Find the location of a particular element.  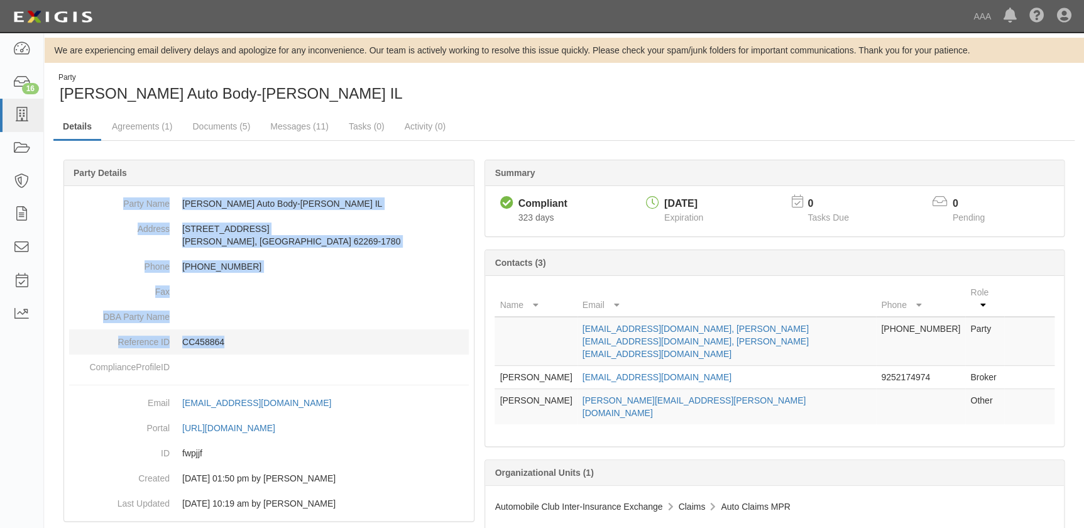

dd: 02/14/2025 10:19 am by Benjamin Tully is located at coordinates (269, 503).